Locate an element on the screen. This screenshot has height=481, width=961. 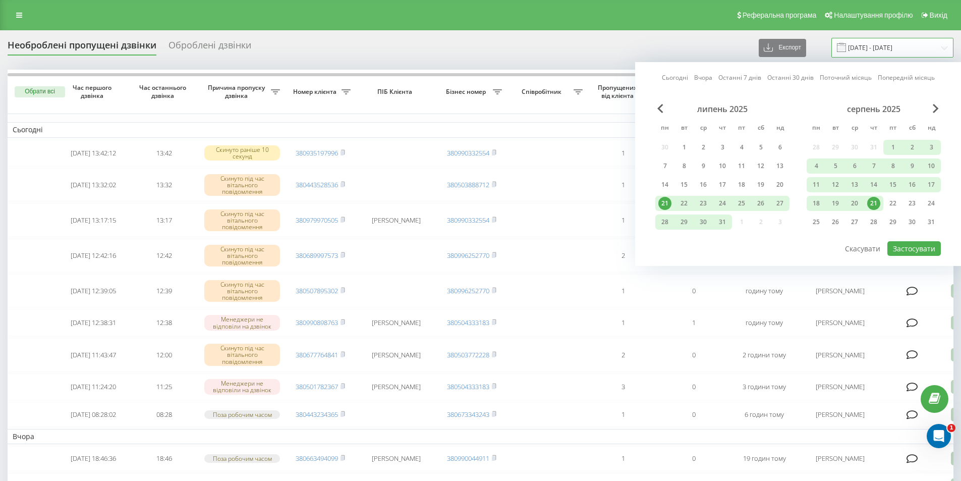
div: нд 10 серп 2025 р. is located at coordinates (932, 166).